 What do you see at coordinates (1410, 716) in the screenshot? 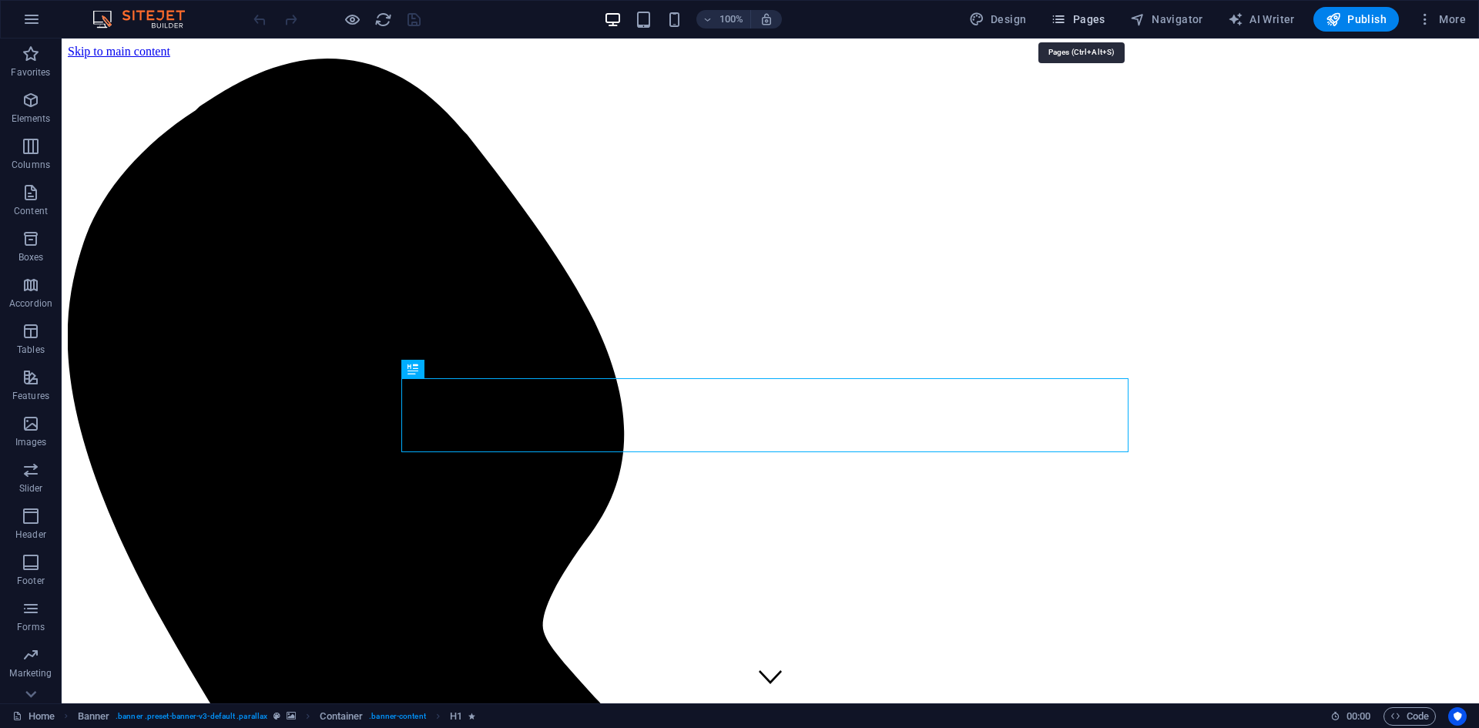
I see `span: Code` at bounding box center [1410, 716].